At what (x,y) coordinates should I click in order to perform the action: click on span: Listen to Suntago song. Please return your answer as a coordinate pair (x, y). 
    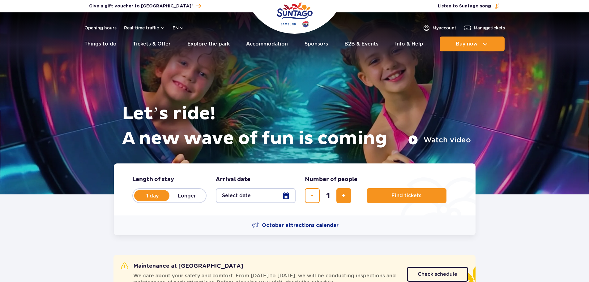
    Looking at the image, I should click on (464, 6).